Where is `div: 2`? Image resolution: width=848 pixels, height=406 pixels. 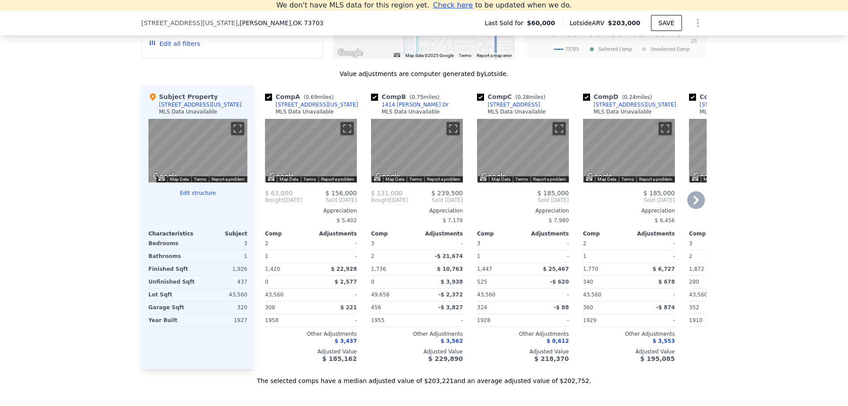 div: 2 is located at coordinates (711, 256).